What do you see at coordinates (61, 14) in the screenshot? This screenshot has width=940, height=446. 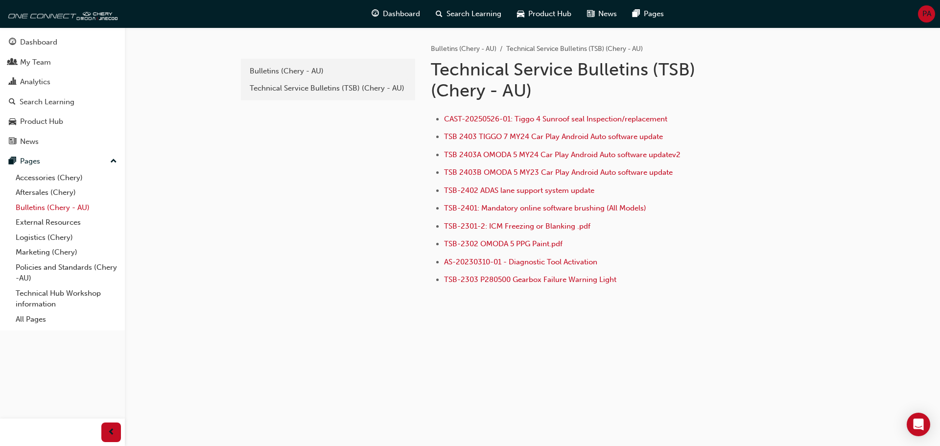 I see `img: oneconnect` at bounding box center [61, 14].